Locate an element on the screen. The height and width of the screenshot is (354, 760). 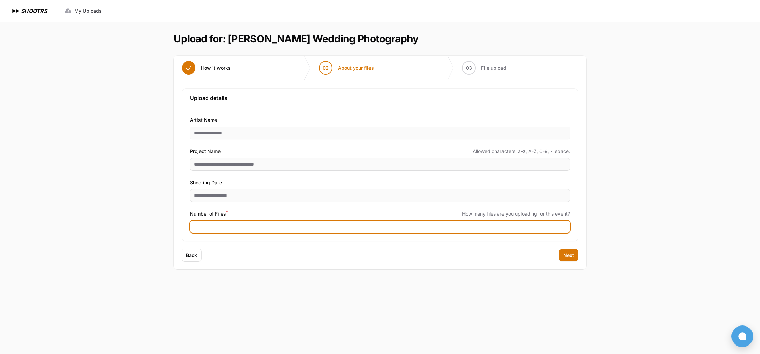
span: Artist Name is located at coordinates (204, 120).